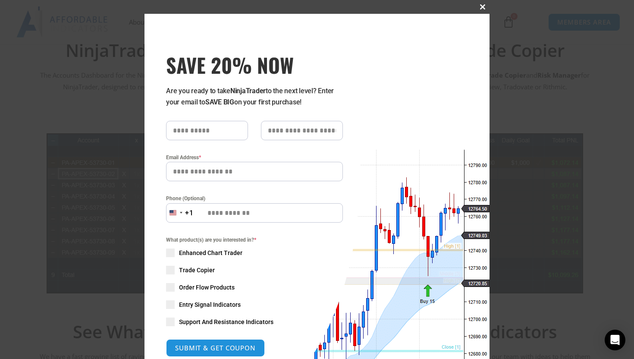  What do you see at coordinates (226, 322) in the screenshot?
I see `span: Support And Resistance Indicators` at bounding box center [226, 322].